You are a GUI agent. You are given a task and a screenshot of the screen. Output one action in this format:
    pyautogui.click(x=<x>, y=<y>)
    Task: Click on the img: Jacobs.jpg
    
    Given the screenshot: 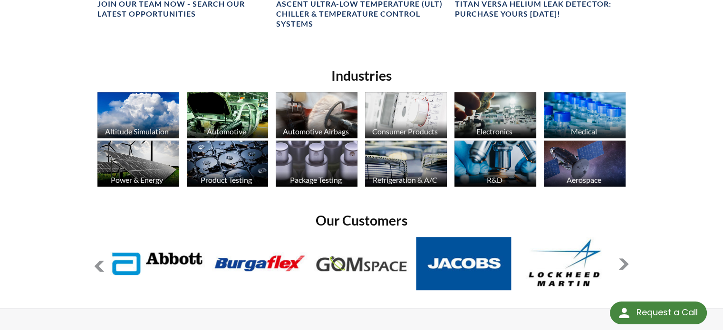 What is the action you would take?
    pyautogui.click(x=464, y=264)
    